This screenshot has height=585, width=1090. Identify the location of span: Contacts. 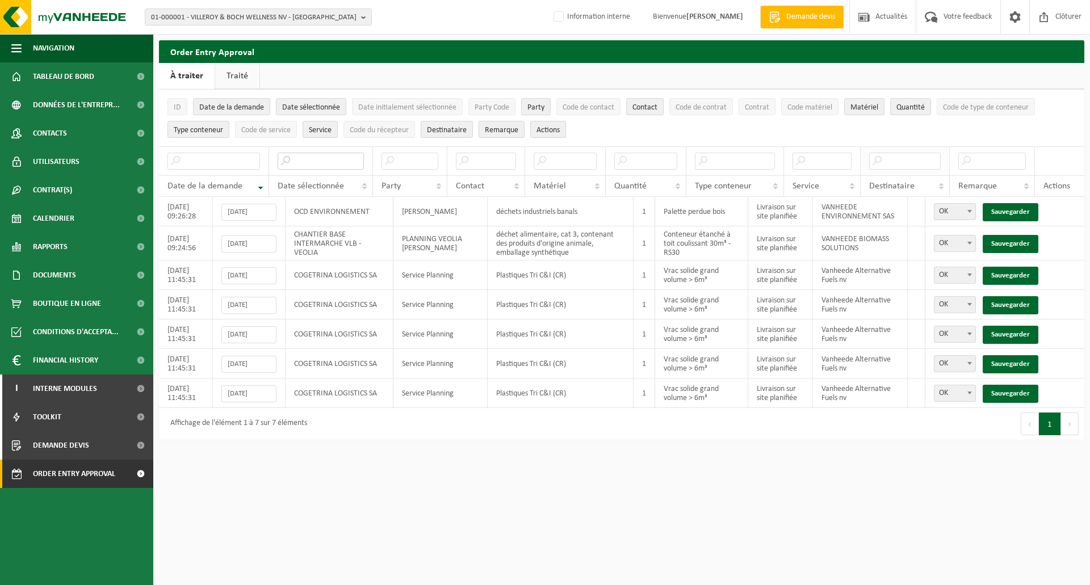
(50, 133).